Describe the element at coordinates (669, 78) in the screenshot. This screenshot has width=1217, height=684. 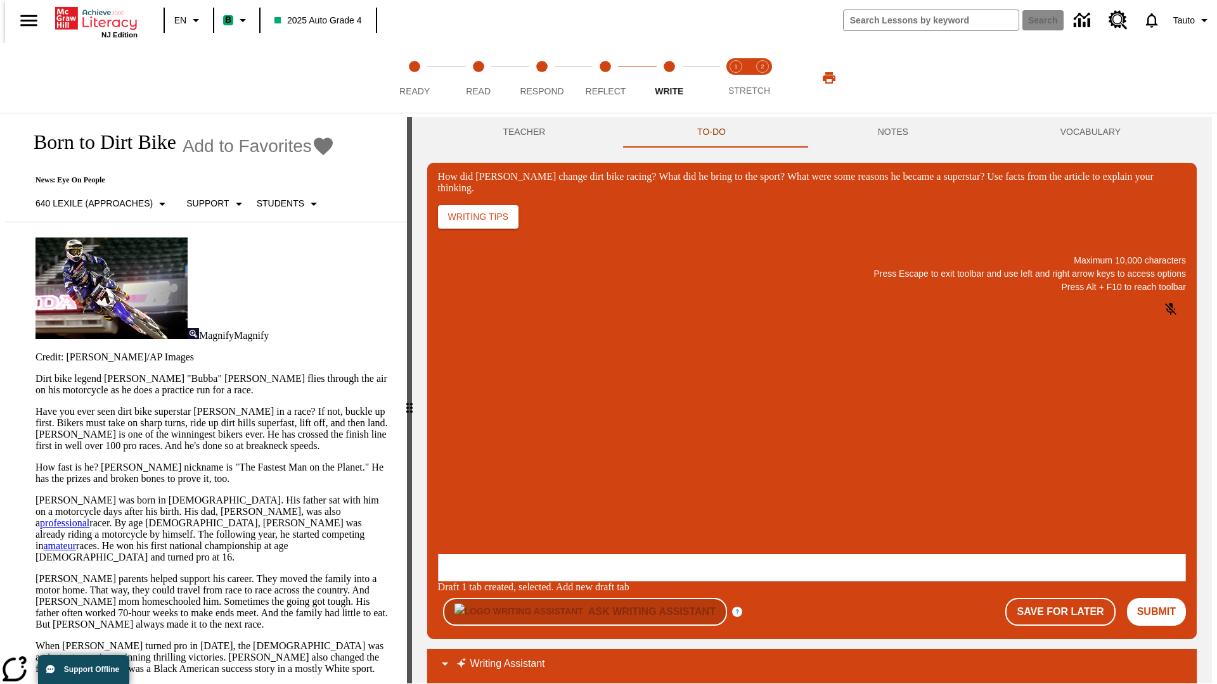
I see `button: Write step 5 of 5` at that location.